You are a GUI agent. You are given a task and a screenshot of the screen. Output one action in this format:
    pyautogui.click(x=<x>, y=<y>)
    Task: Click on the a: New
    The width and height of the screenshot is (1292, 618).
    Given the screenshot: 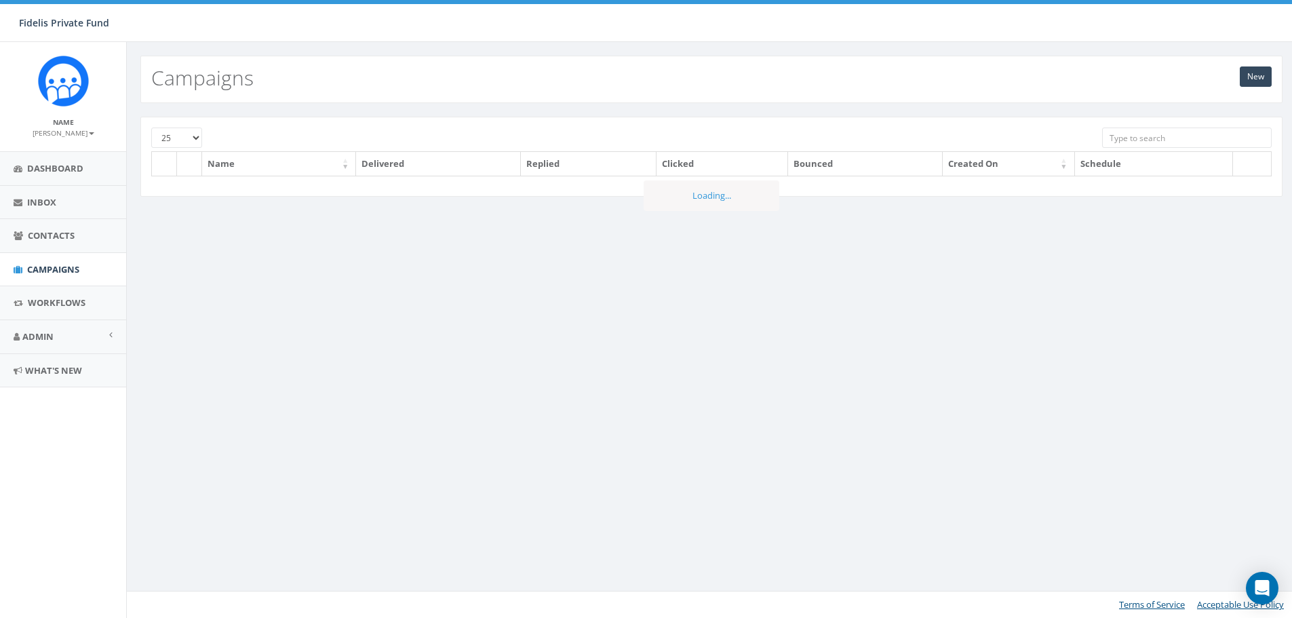 What is the action you would take?
    pyautogui.click(x=1256, y=77)
    